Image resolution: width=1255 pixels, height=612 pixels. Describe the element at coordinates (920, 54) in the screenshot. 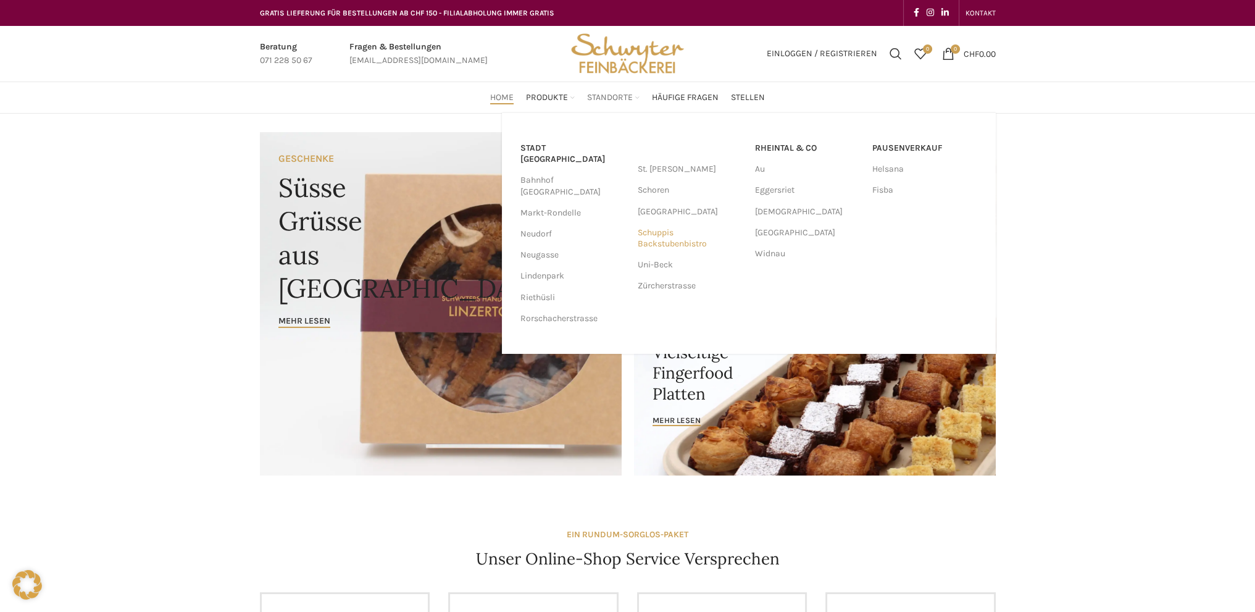

I see `a: 0` at that location.